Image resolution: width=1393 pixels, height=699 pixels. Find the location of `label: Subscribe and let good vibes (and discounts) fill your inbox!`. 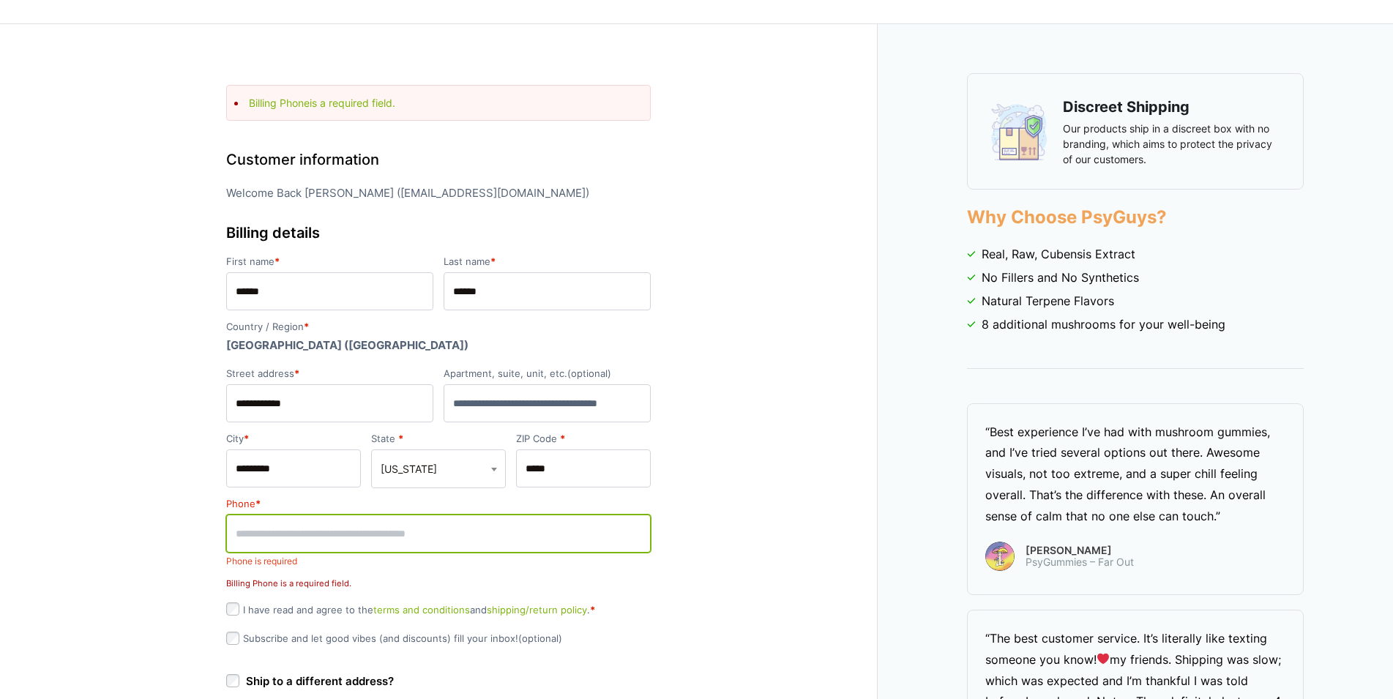

label: Subscribe and let good vibes (and discounts) fill your inbox! is located at coordinates (394, 638).